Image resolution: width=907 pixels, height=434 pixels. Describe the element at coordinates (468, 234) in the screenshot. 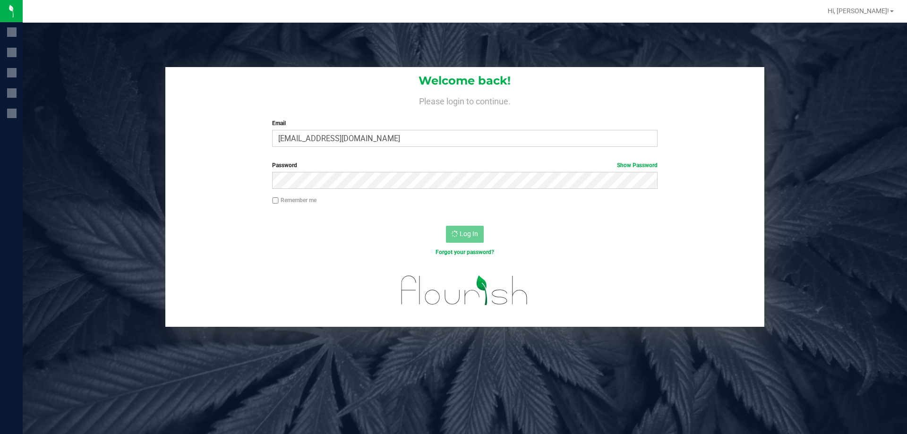

I see `span: Log In` at that location.